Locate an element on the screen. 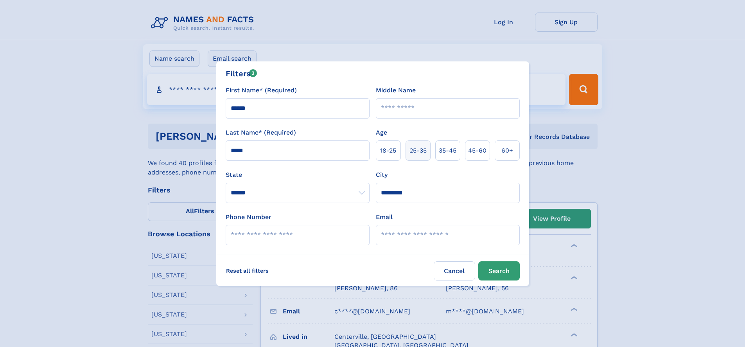 This screenshot has height=347, width=745. label: First Name* (Required) is located at coordinates (261, 90).